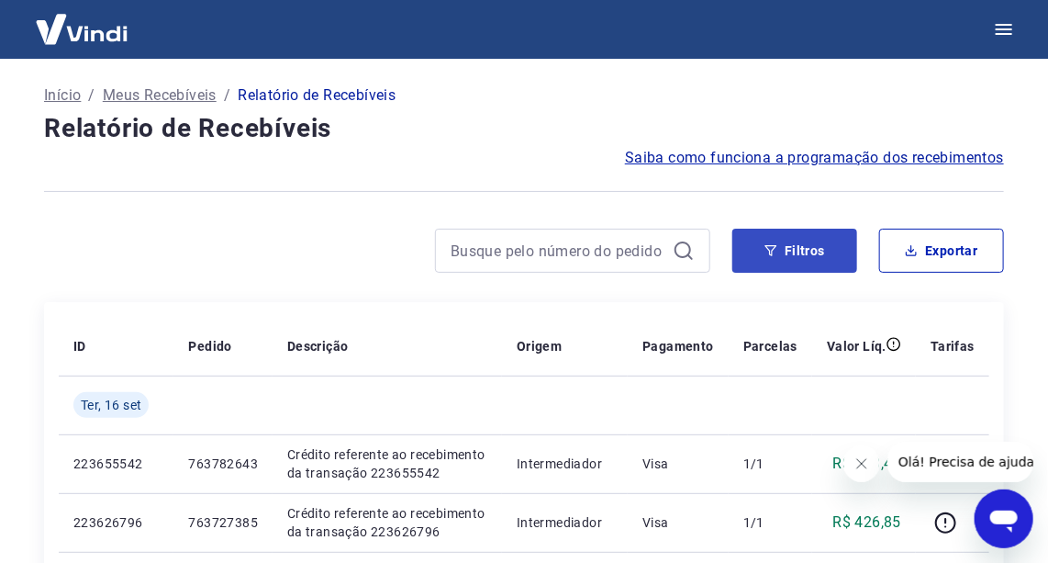 The height and width of the screenshot is (563, 1048). I want to click on p: Pedido, so click(209, 346).